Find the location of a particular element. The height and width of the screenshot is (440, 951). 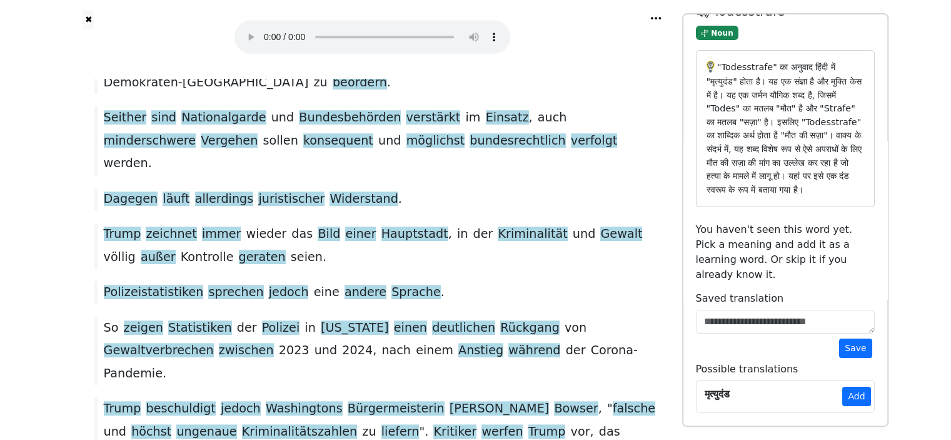

span: Gewalt is located at coordinates (621, 234).